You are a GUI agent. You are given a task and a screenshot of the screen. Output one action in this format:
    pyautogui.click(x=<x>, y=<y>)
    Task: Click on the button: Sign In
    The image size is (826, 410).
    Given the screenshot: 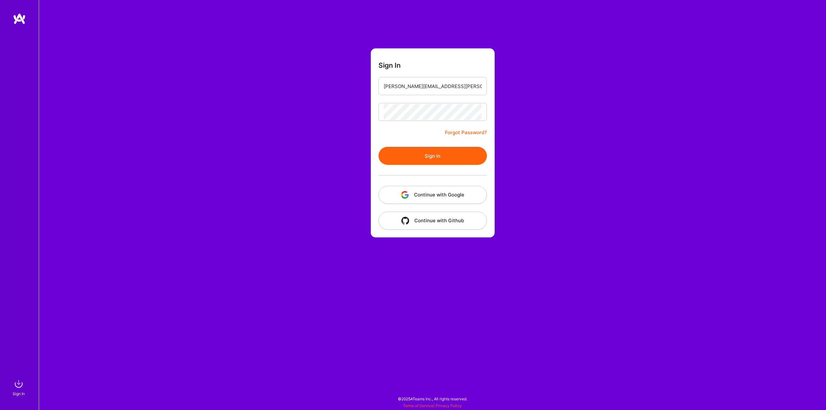 What is the action you would take?
    pyautogui.click(x=433, y=156)
    